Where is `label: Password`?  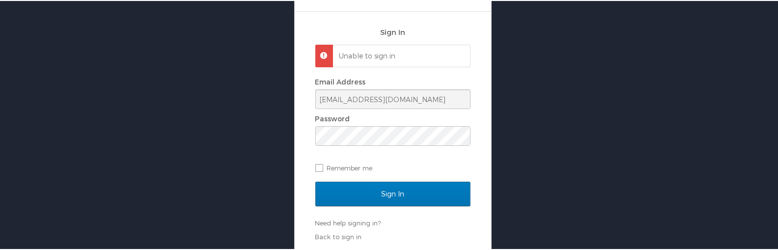
label: Password is located at coordinates (332, 117).